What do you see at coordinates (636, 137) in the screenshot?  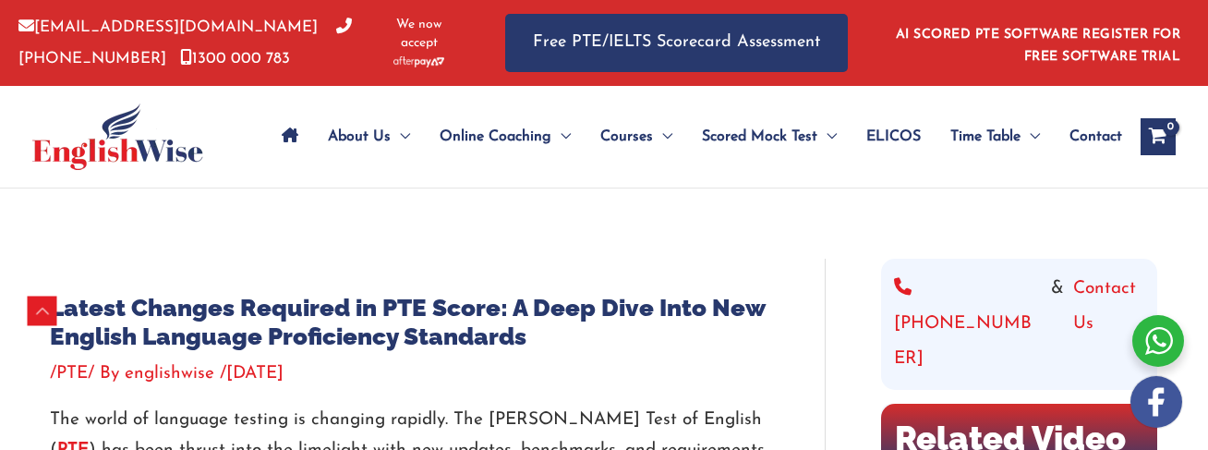 I see `a: CoursesMenu Toggle` at bounding box center [636, 137].